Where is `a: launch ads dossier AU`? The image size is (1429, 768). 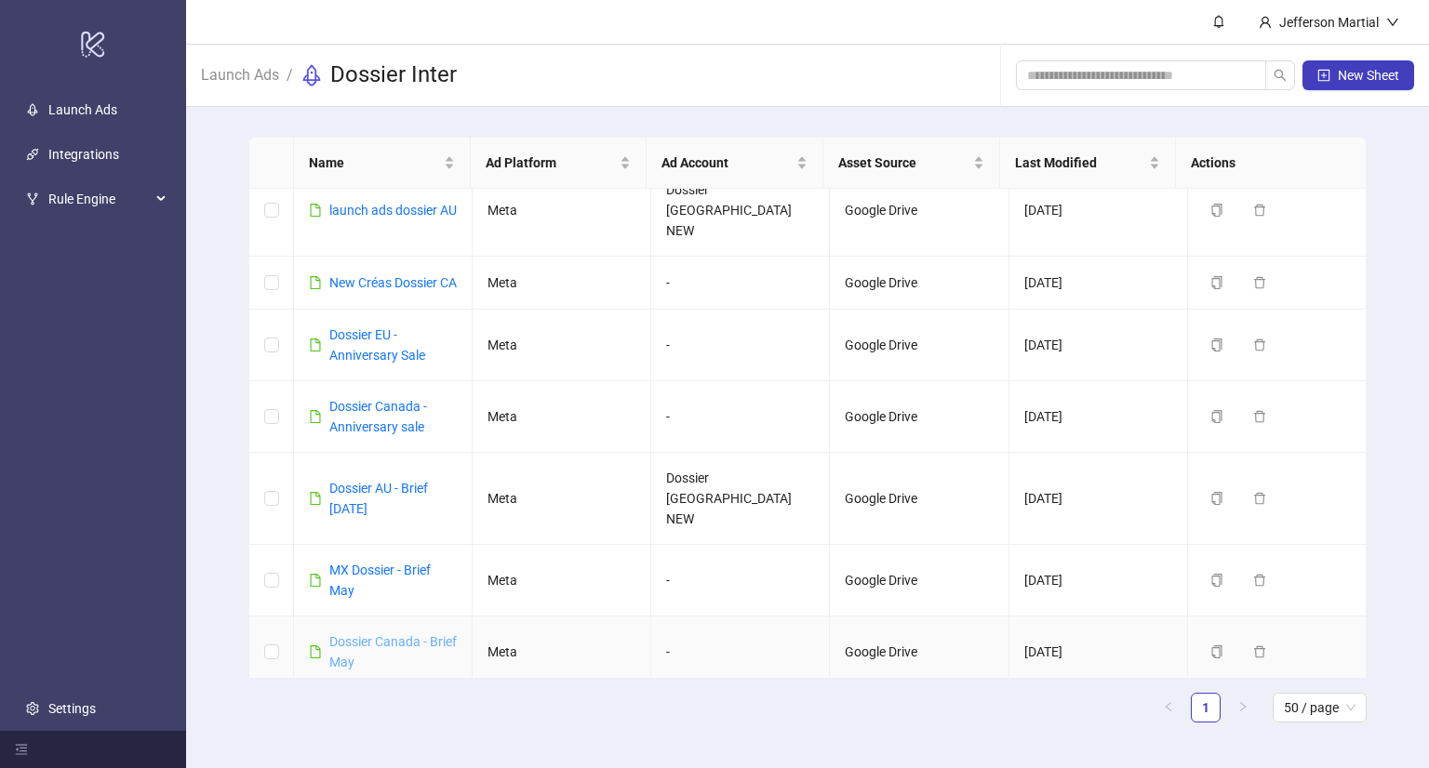
a: launch ads dossier AU is located at coordinates (392, 210).